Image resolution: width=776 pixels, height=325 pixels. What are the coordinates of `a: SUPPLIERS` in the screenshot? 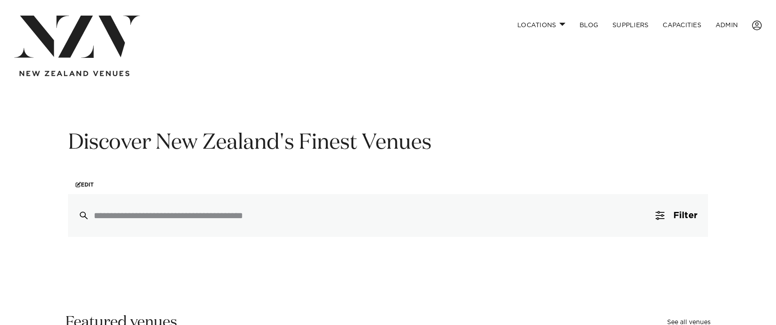 It's located at (630, 25).